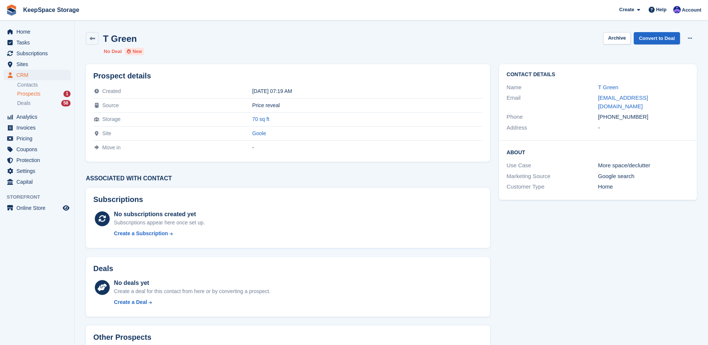 The image size is (708, 345). What do you see at coordinates (39, 75) in the screenshot?
I see `span: CRM` at bounding box center [39, 75].